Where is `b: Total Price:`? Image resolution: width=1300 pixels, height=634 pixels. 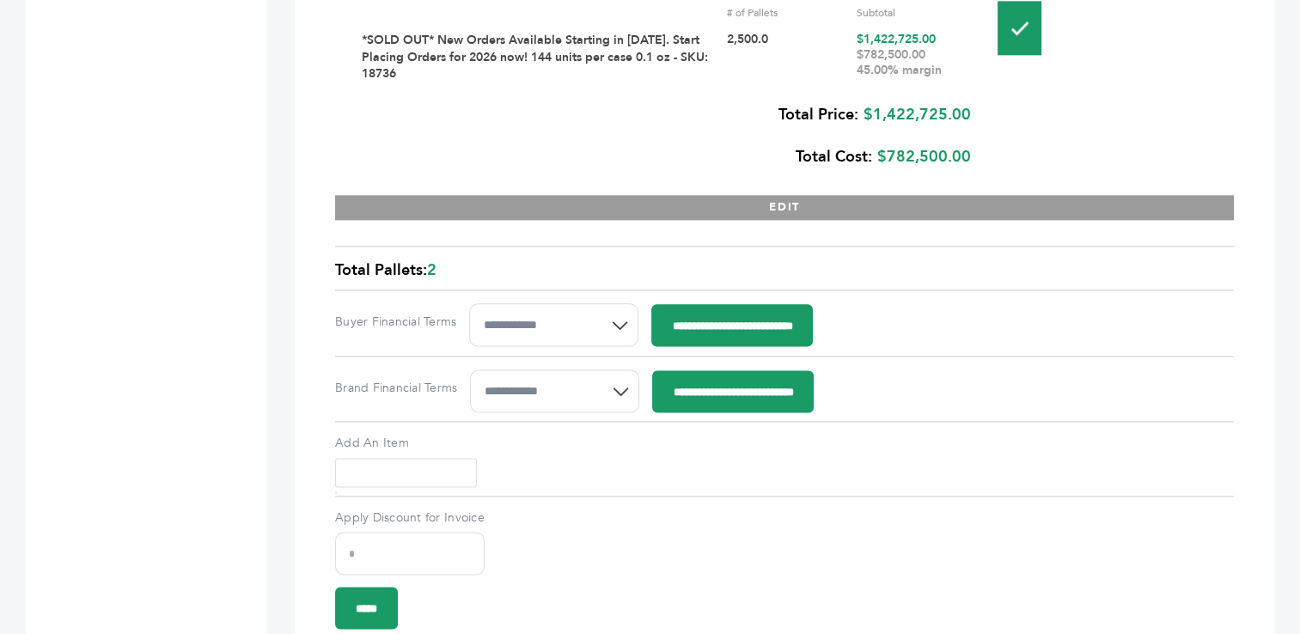 b: Total Price: is located at coordinates (818, 114).